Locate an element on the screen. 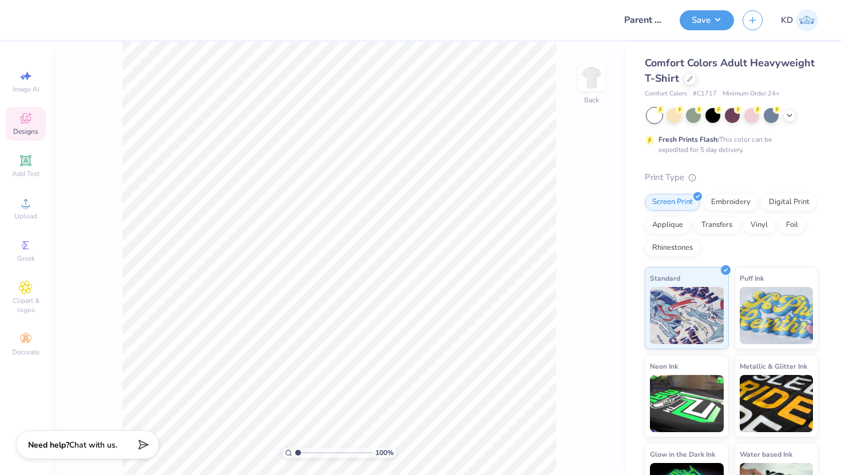 The width and height of the screenshot is (841, 475). span: Water based Ink is located at coordinates (766, 454).